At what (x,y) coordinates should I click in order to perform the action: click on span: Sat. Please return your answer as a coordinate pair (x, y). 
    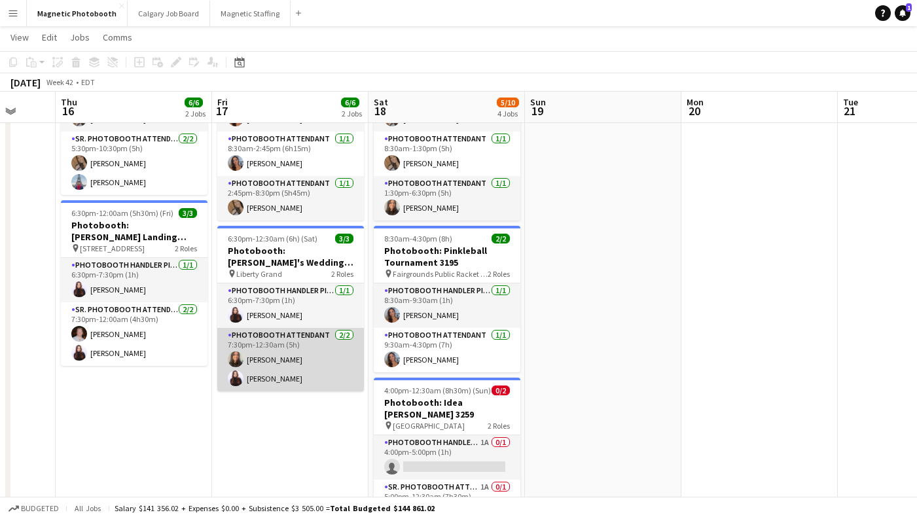
    Looking at the image, I should click on (381, 102).